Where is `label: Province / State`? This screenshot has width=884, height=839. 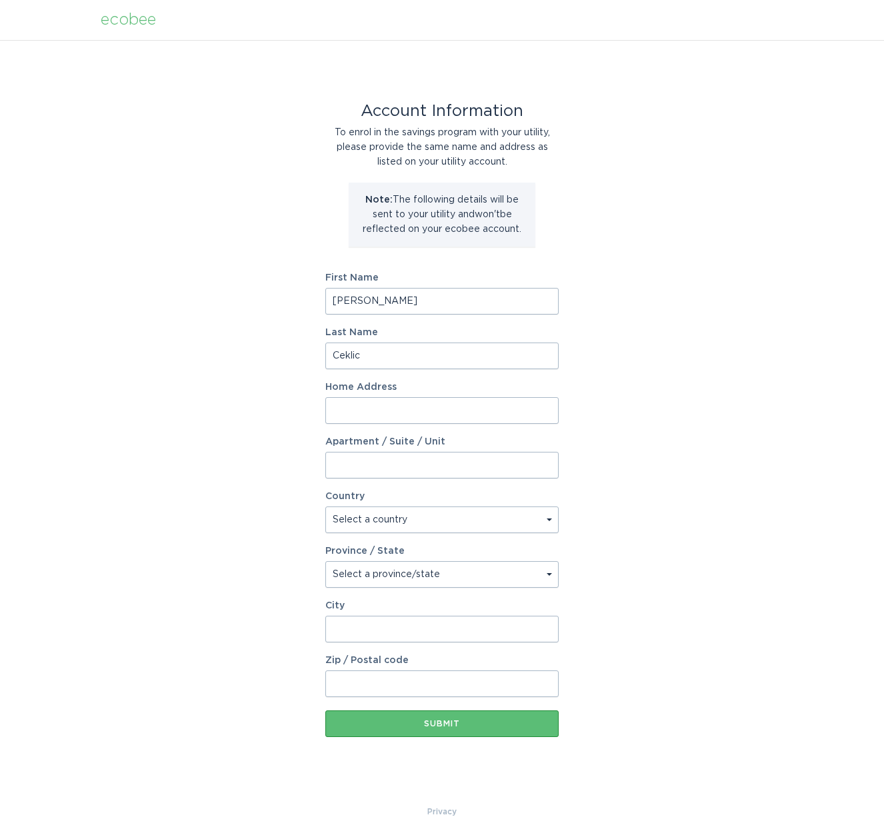 label: Province / State is located at coordinates (365, 551).